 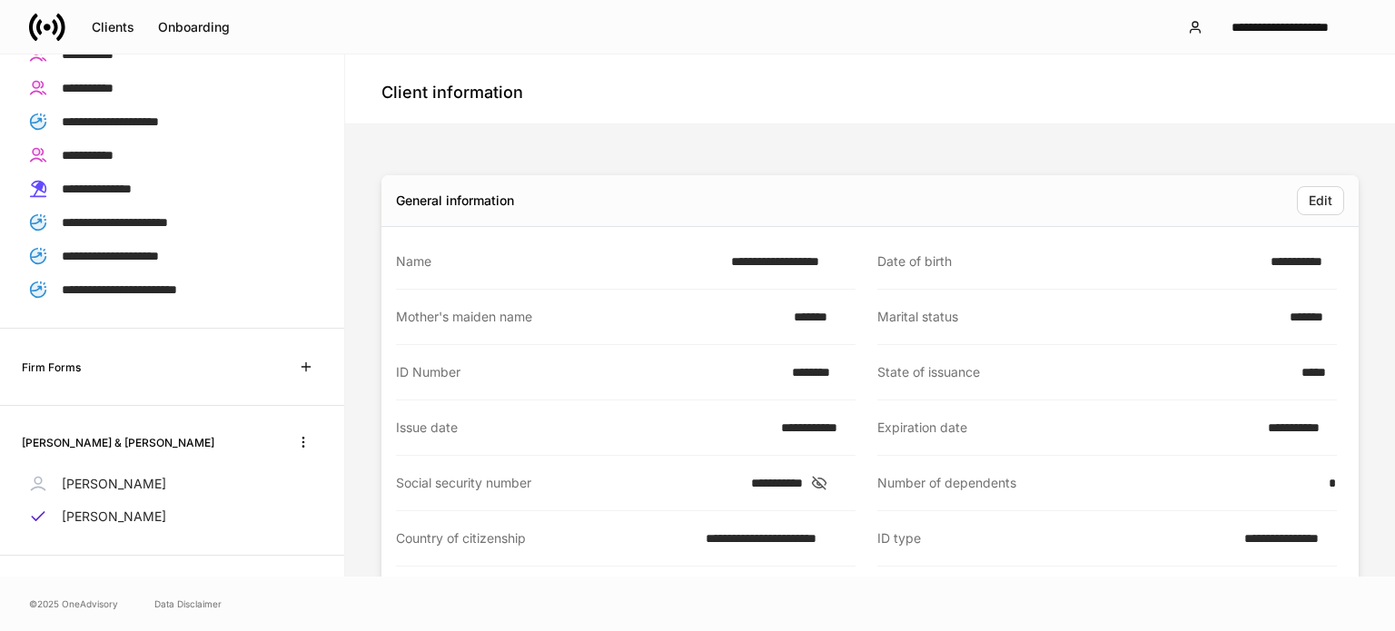 What do you see at coordinates (590, 317) in the screenshot?
I see `div: Mother's maiden name` at bounding box center [590, 317].